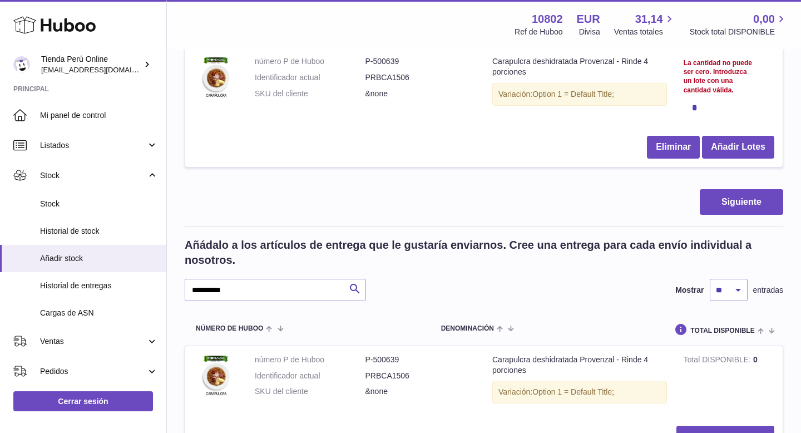  Describe the element at coordinates (722, 331) in the screenshot. I see `span: Total DISPONIBLE` at that location.